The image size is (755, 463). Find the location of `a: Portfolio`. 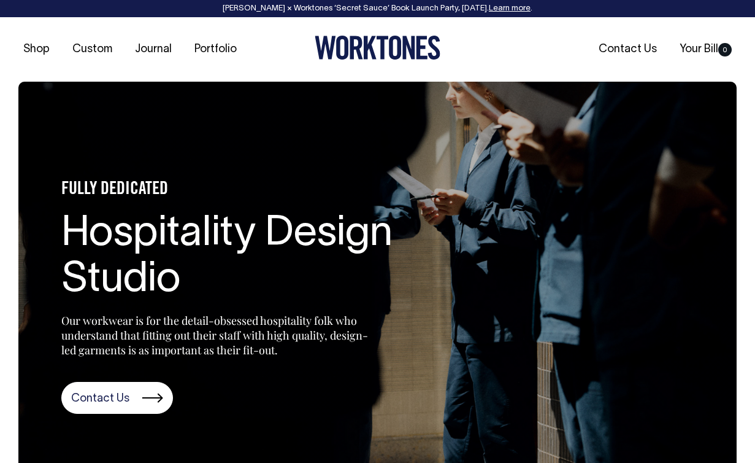

a: Portfolio is located at coordinates (215, 49).